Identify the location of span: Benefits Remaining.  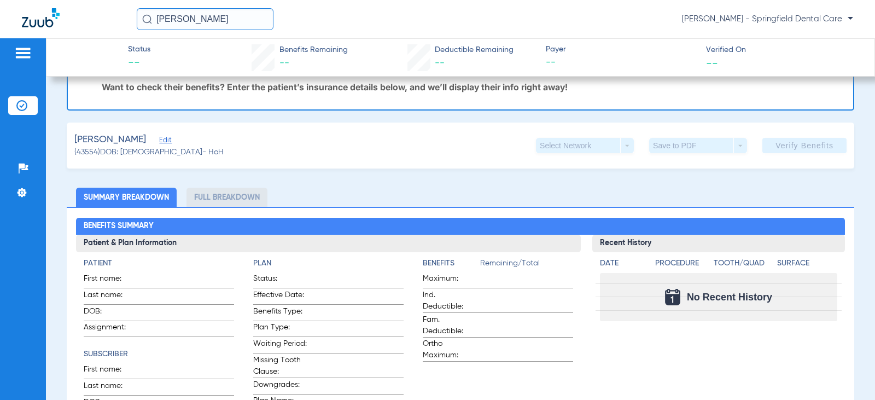
(313, 50).